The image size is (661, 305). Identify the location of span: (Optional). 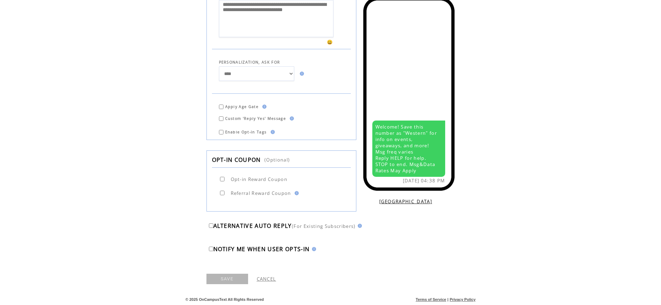
(277, 160).